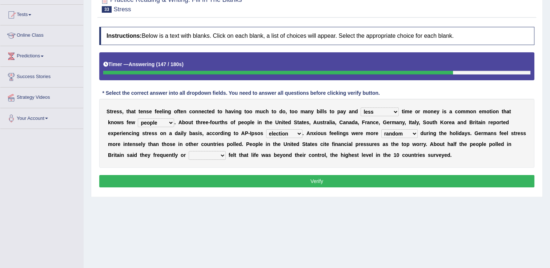  I want to click on div: * Select the correct answer into all dropdown fields. You need to answer all questions before cli..., so click(241, 93).